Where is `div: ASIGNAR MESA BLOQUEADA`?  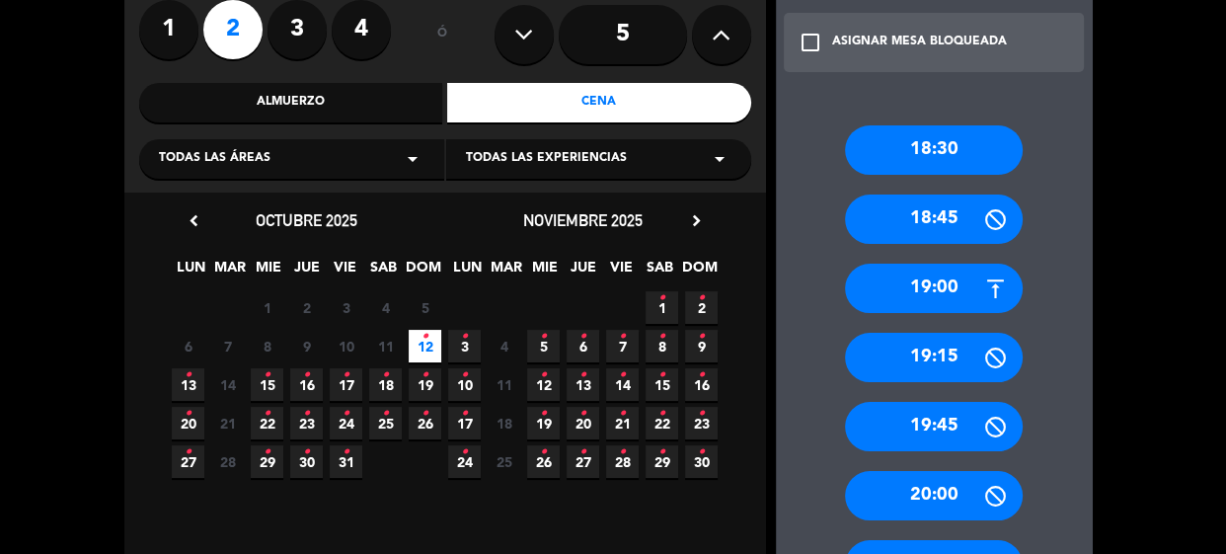 div: ASIGNAR MESA BLOQUEADA is located at coordinates (919, 42).